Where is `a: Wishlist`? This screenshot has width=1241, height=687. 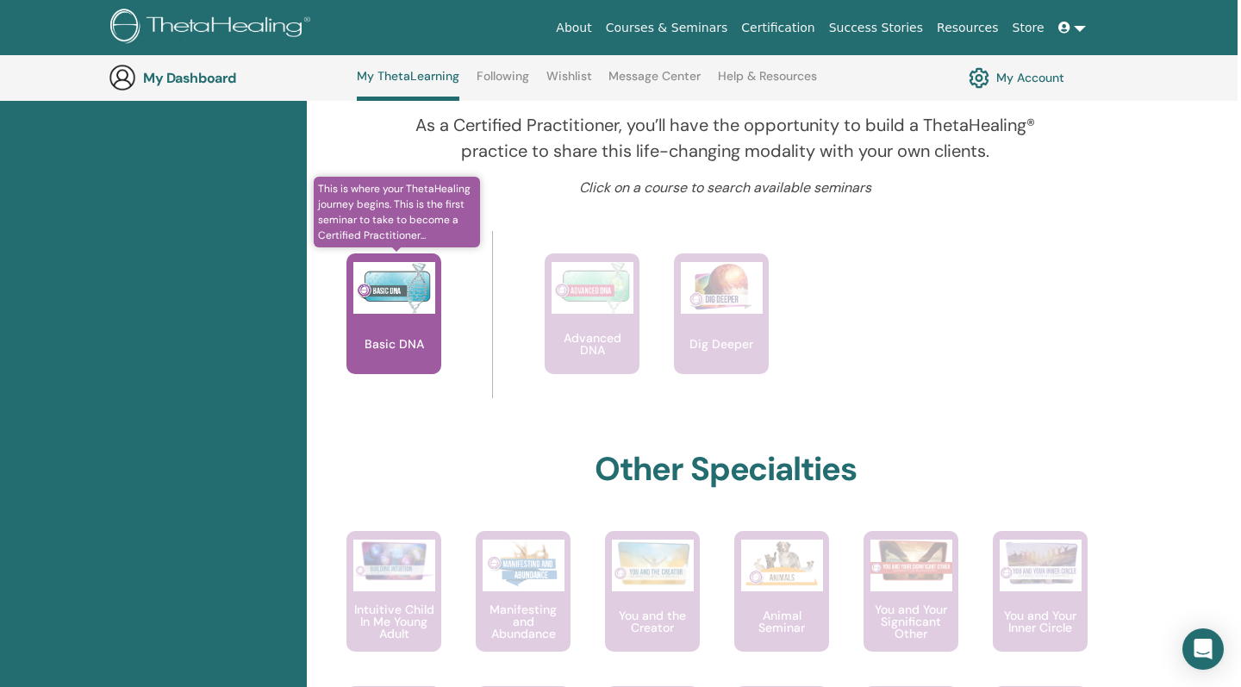
a: Wishlist is located at coordinates (569, 83).